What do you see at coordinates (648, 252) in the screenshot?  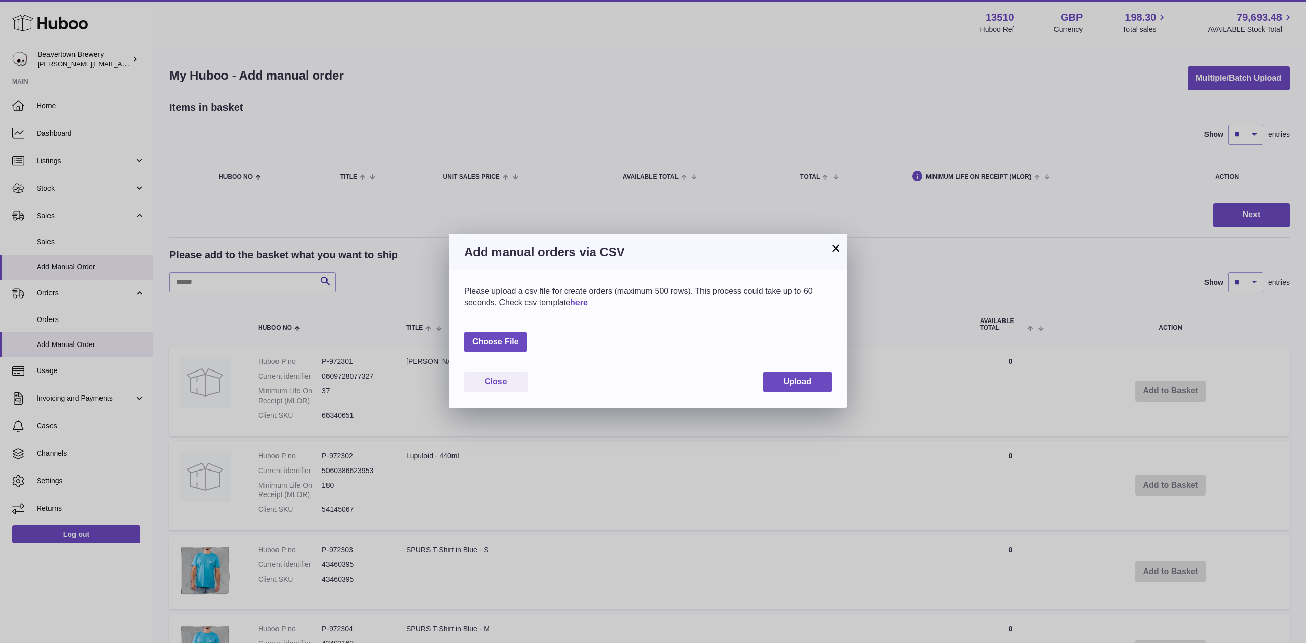 I see `h3: Add manual orders via CSV` at bounding box center [648, 252].